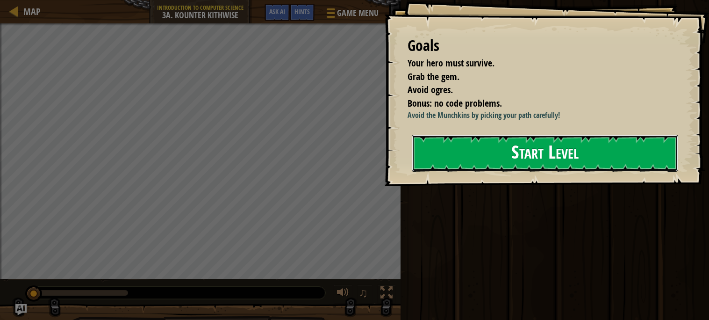 This screenshot has height=320, width=709. Describe the element at coordinates (277, 11) in the screenshot. I see `span: Ask AI` at that location.